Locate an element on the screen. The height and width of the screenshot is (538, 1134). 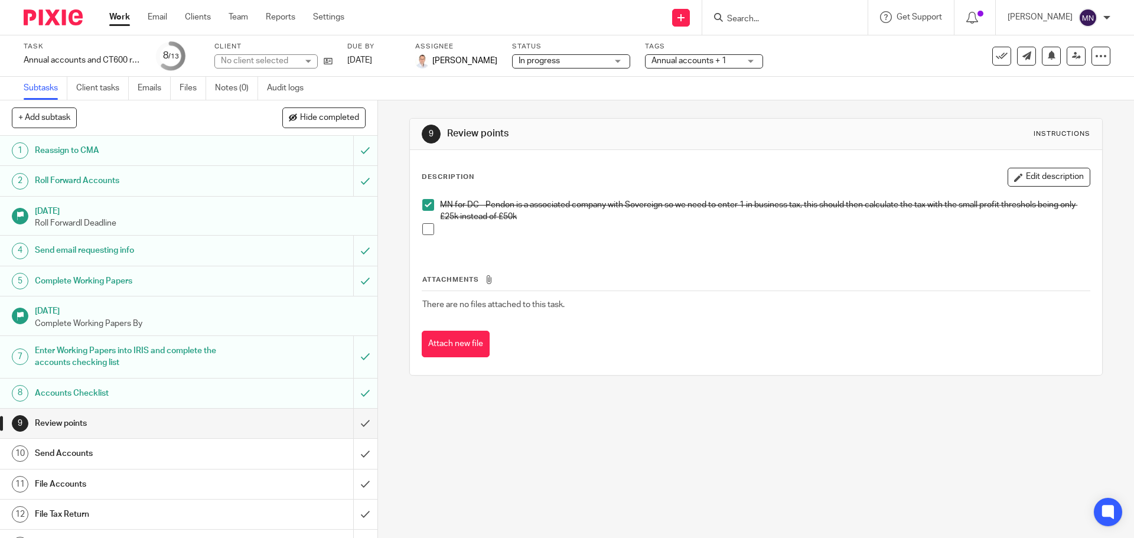
h1: Enter Working Papers into IRIS and complete the accounts checking list is located at coordinates (137, 357).